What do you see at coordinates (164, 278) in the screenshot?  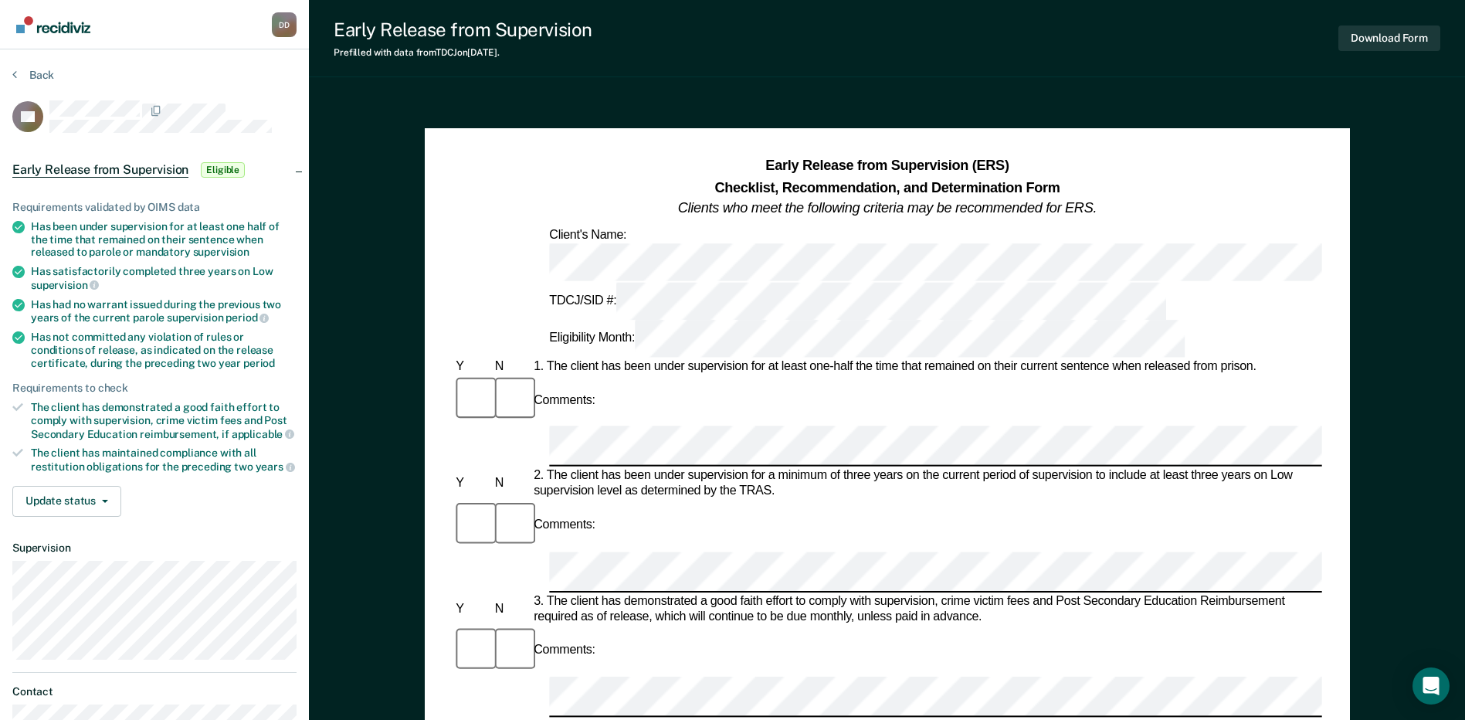 I see `div: Has satisfactorily completed three years on Low` at bounding box center [164, 278].